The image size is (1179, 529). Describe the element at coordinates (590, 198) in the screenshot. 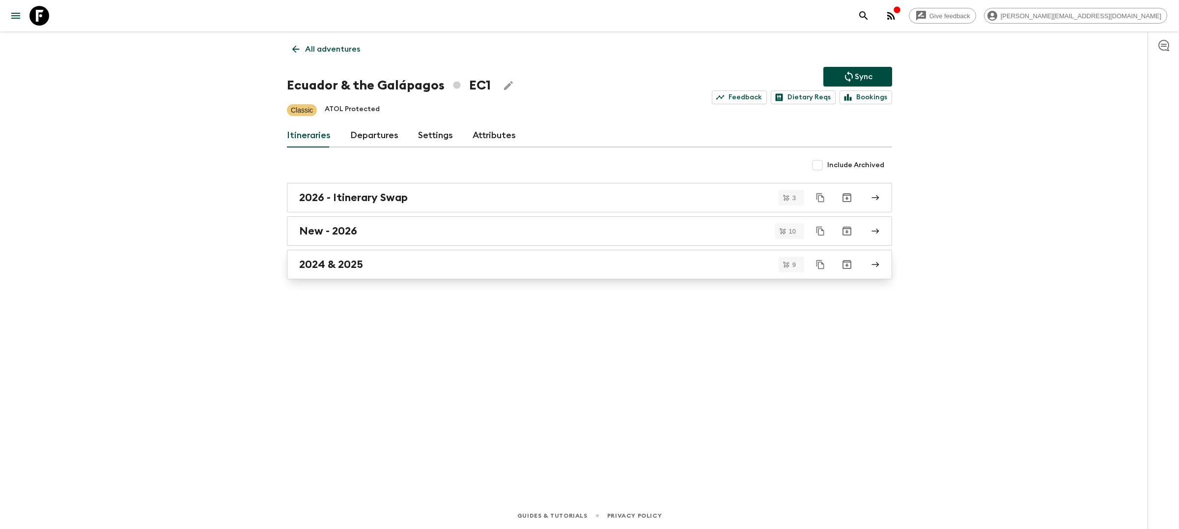

I see `a: 2026 - Itinerary Swap` at that location.